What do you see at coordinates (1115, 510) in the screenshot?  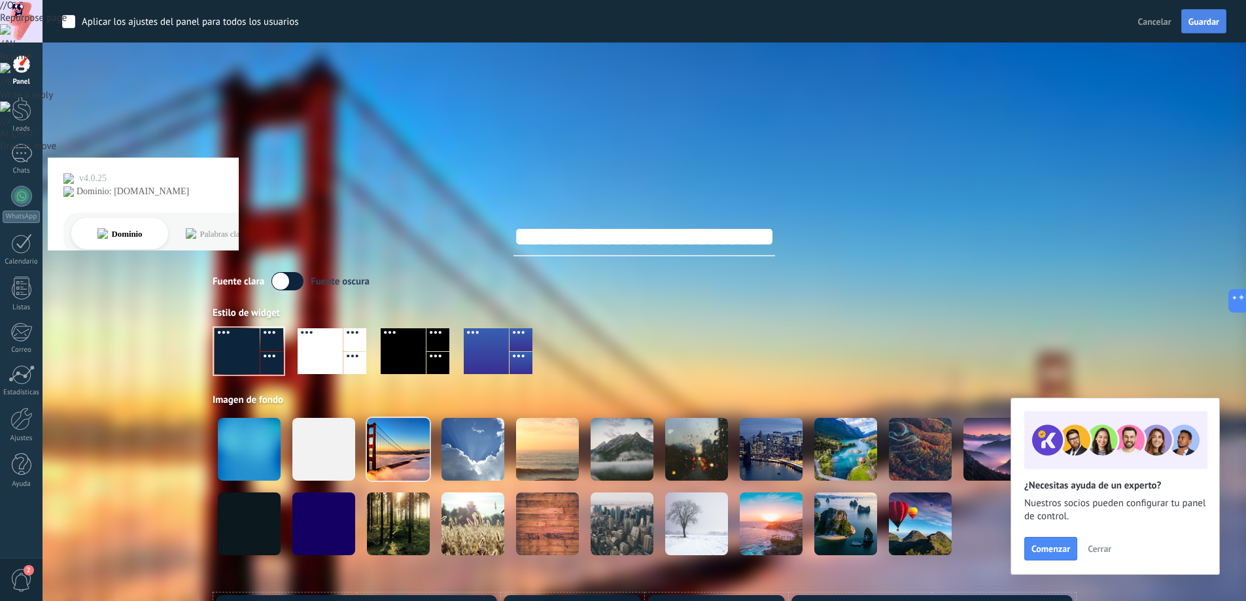 I see `span: Nuestros socios pueden configurar tu panel de control.` at bounding box center [1115, 510].